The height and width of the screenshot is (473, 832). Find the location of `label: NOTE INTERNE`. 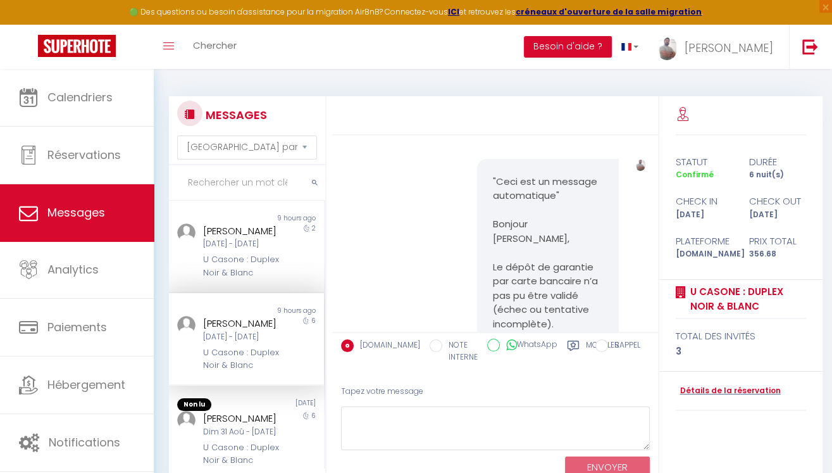

label: NOTE INTERNE is located at coordinates (460, 351).